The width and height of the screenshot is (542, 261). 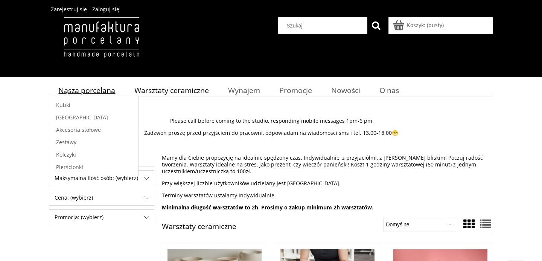 I want to click on span: Warsztaty ceramiczne, so click(x=172, y=90).